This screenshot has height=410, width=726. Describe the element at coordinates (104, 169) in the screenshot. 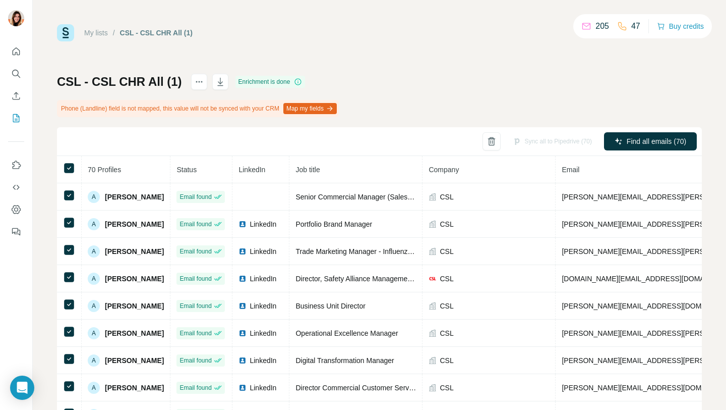

I see `span: 70 Profiles` at that location.